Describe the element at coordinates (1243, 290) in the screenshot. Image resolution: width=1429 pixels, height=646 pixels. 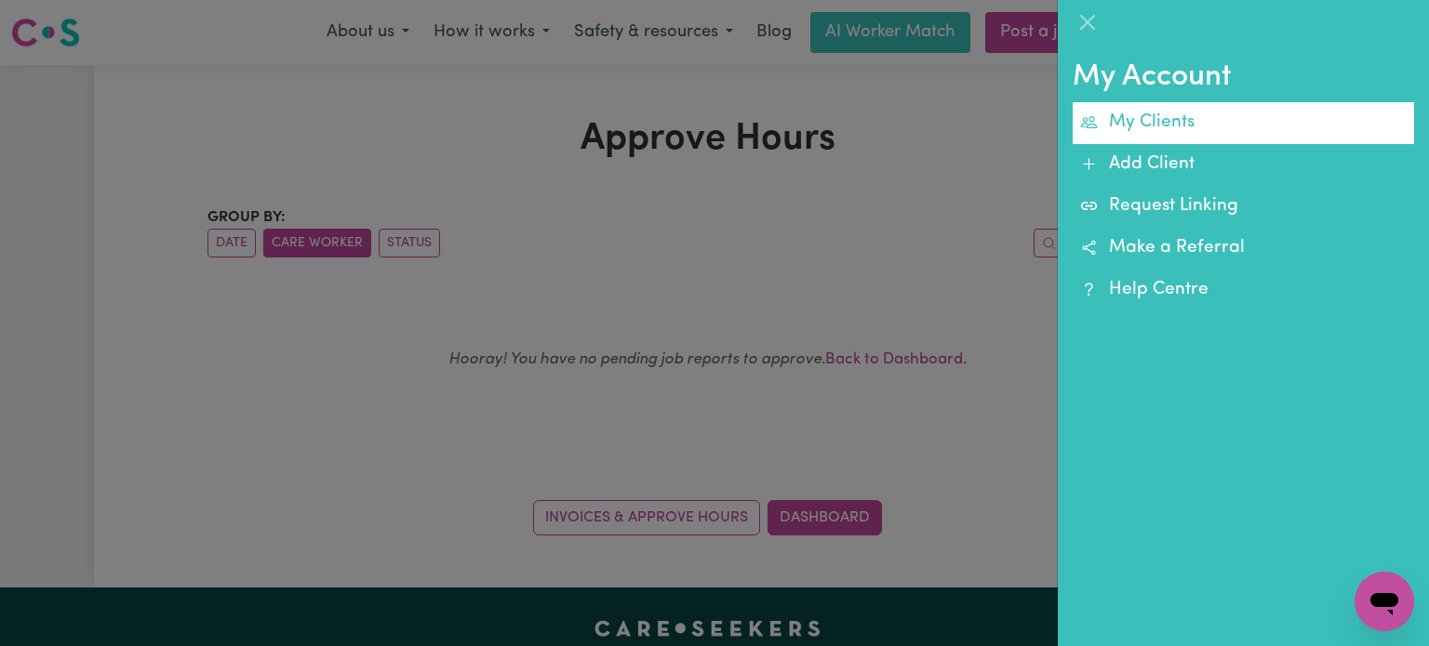
I see `a: Help Centre` at that location.